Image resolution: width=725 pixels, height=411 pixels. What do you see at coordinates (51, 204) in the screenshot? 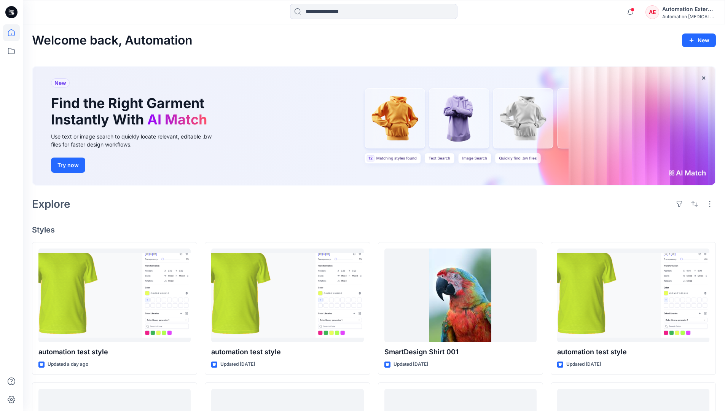
I see `h2: Explore` at bounding box center [51, 204].